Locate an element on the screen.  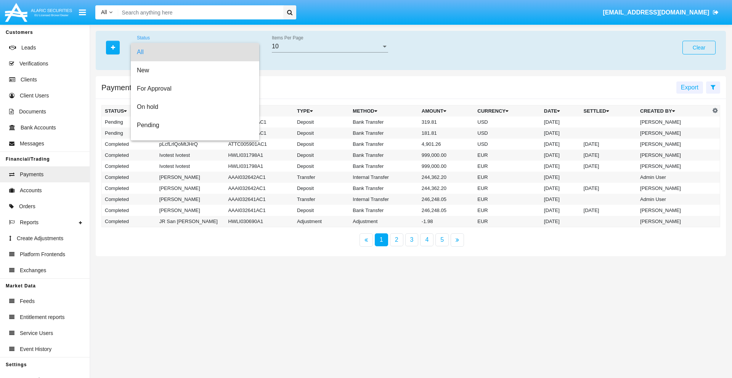
span: Rejected is located at coordinates (195, 144).